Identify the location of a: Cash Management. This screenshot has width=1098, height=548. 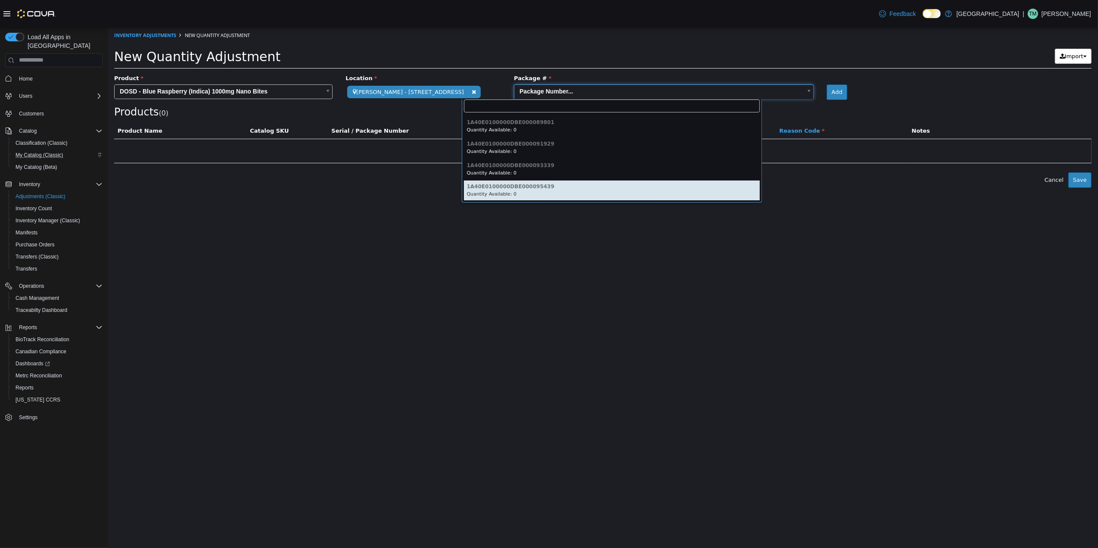
(37, 298).